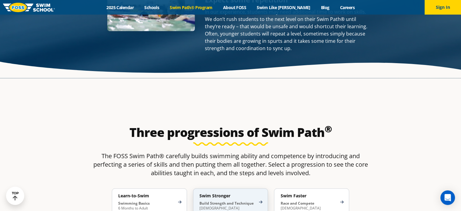 This screenshot has width=461, height=211. What do you see at coordinates (152, 7) in the screenshot?
I see `a: Schools` at bounding box center [152, 7].